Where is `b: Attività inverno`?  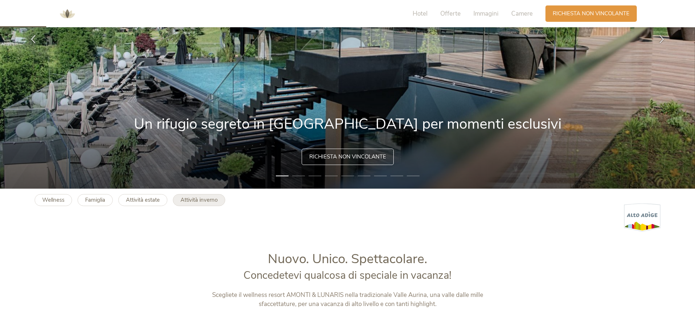 b: Attività inverno is located at coordinates (199, 200).